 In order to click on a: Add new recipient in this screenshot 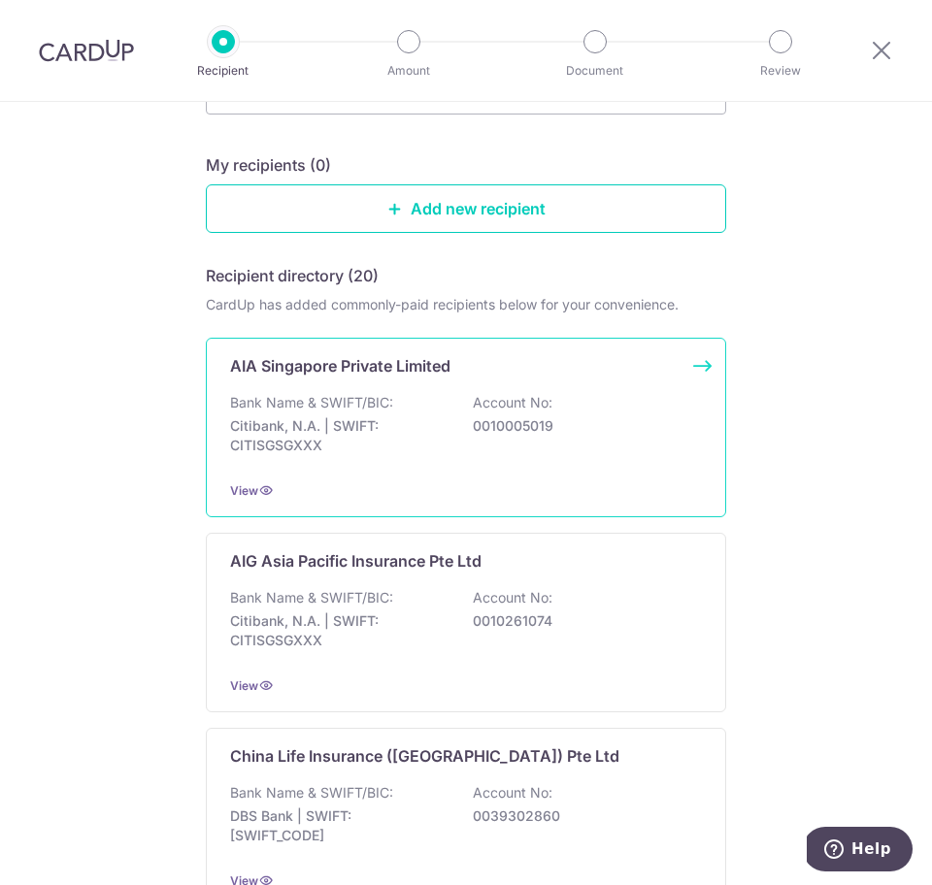, I will do `click(466, 209)`.